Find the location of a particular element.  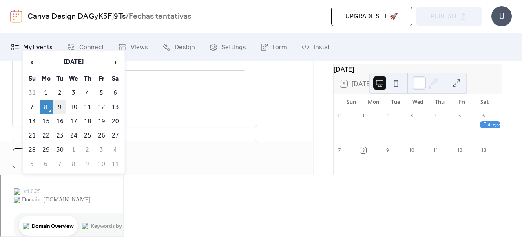

a: Settings is located at coordinates (227, 47).